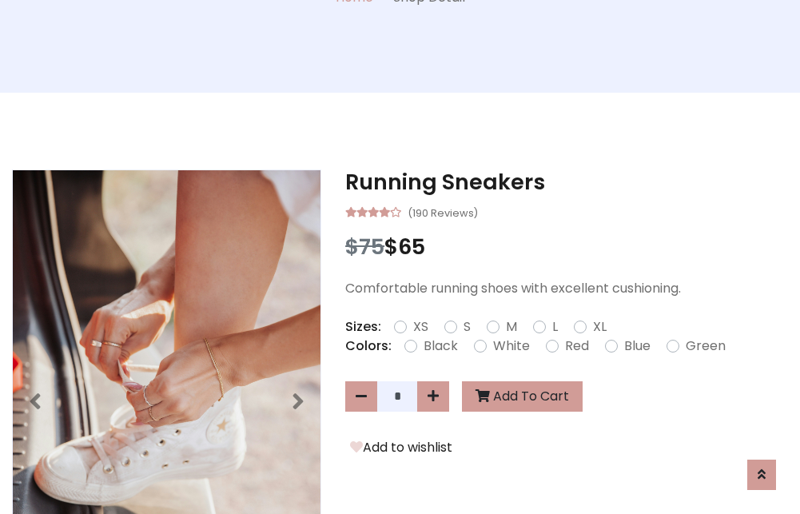  What do you see at coordinates (443, 212) in the screenshot?
I see `small: (190 Reviews)` at bounding box center [443, 212].